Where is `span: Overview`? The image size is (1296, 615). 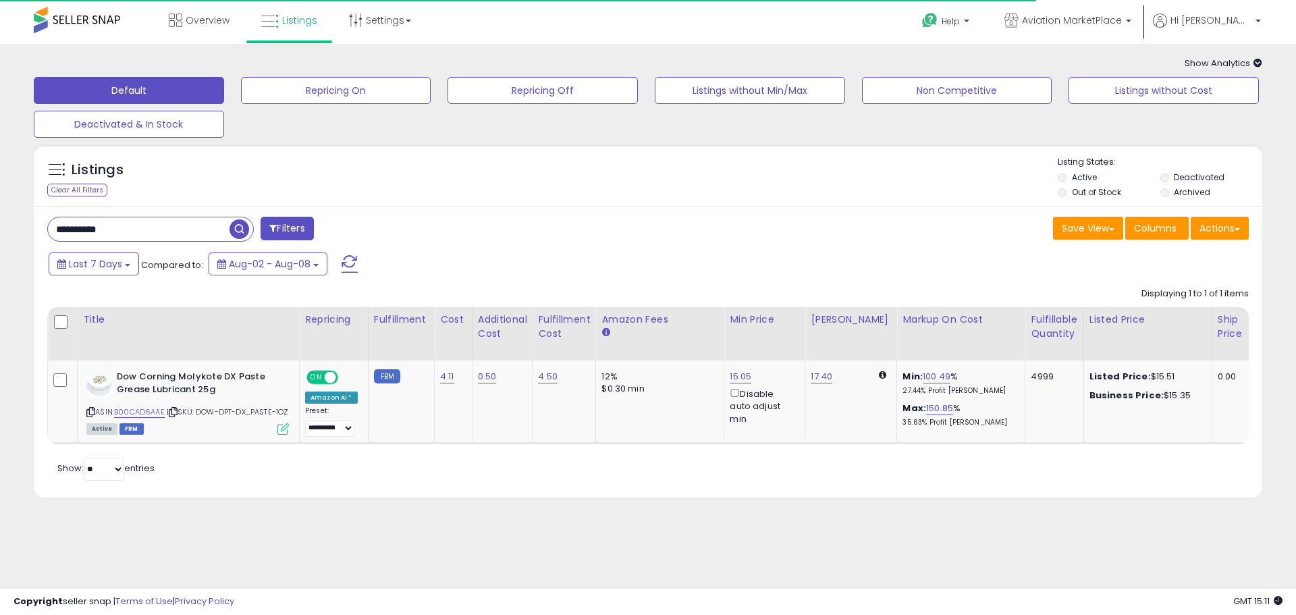
span: Overview is located at coordinates (207, 20).